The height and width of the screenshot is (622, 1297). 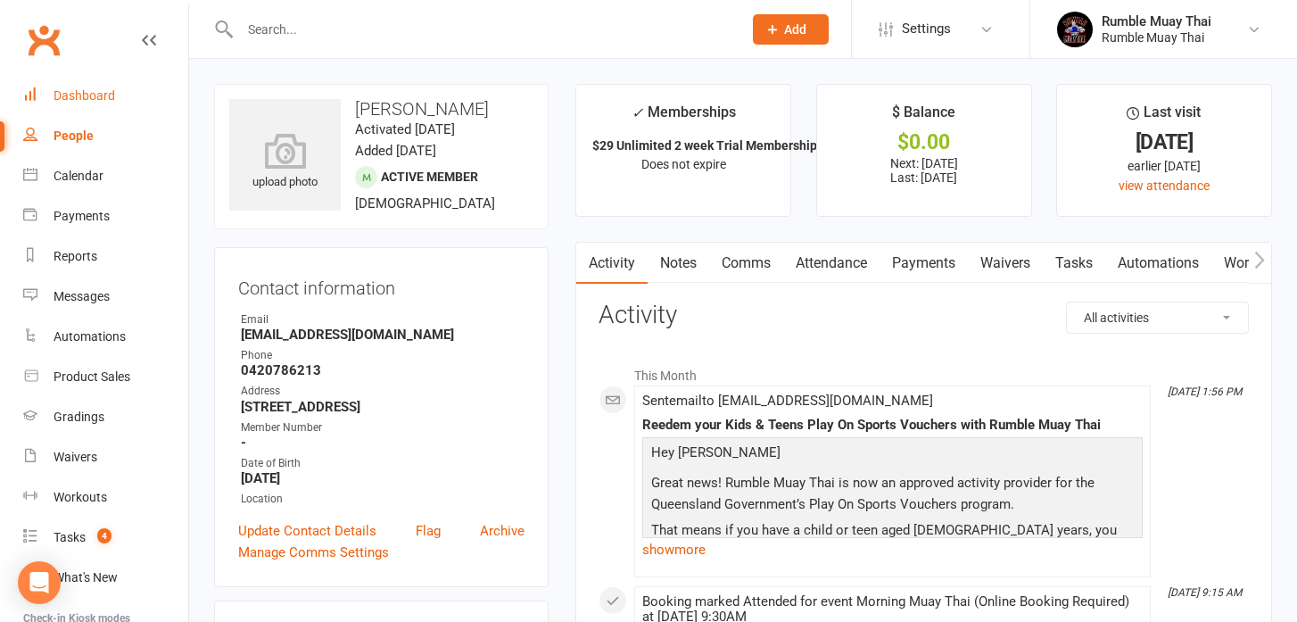 I want to click on span: Active member, so click(x=429, y=177).